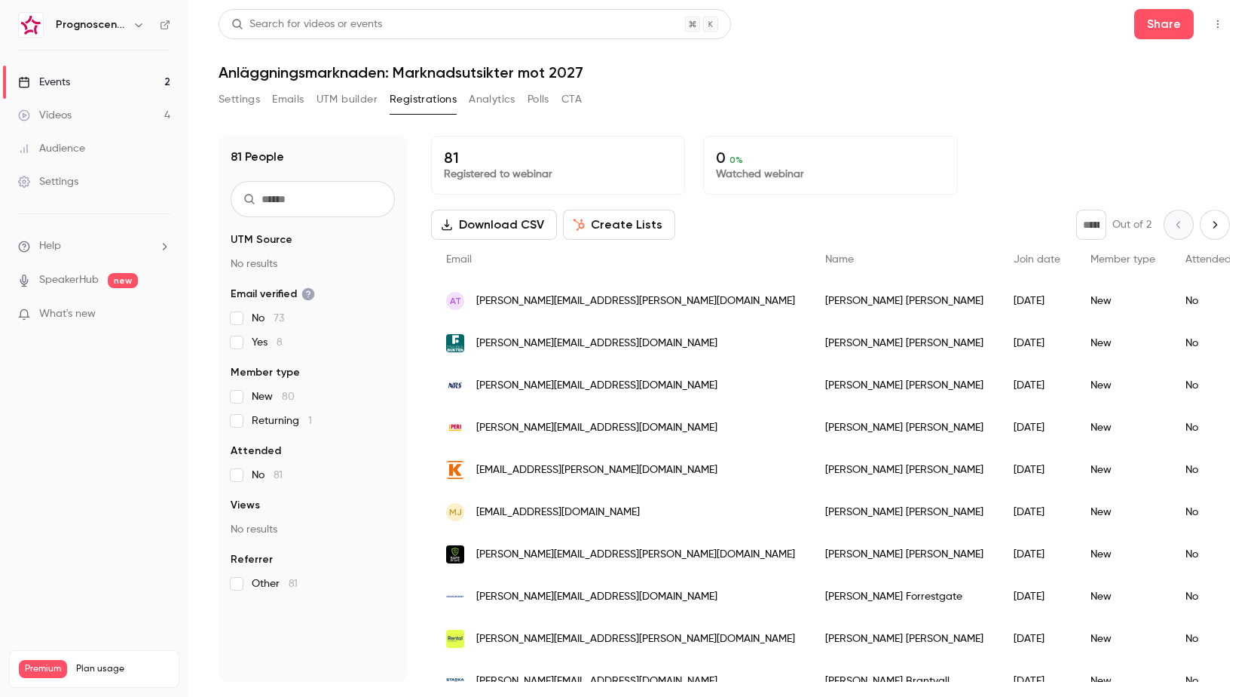 This screenshot has width=1260, height=697. What do you see at coordinates (245, 505) in the screenshot?
I see `span: Views` at bounding box center [245, 505].